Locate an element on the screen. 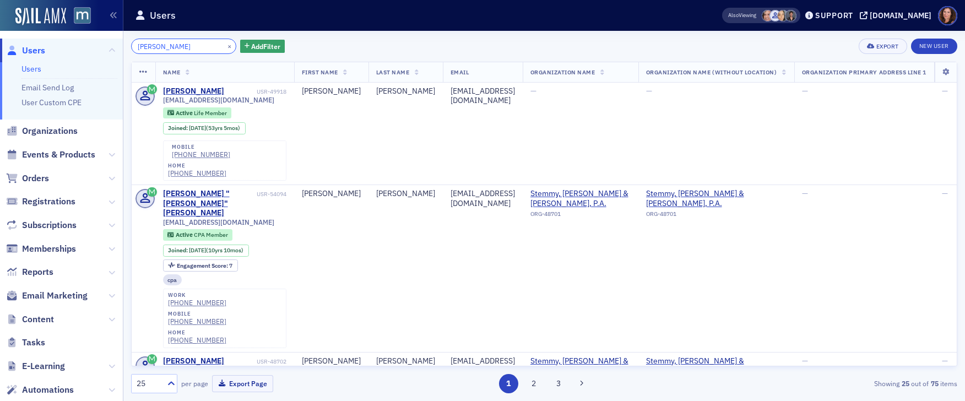  a: Active Life Member is located at coordinates (197, 112).